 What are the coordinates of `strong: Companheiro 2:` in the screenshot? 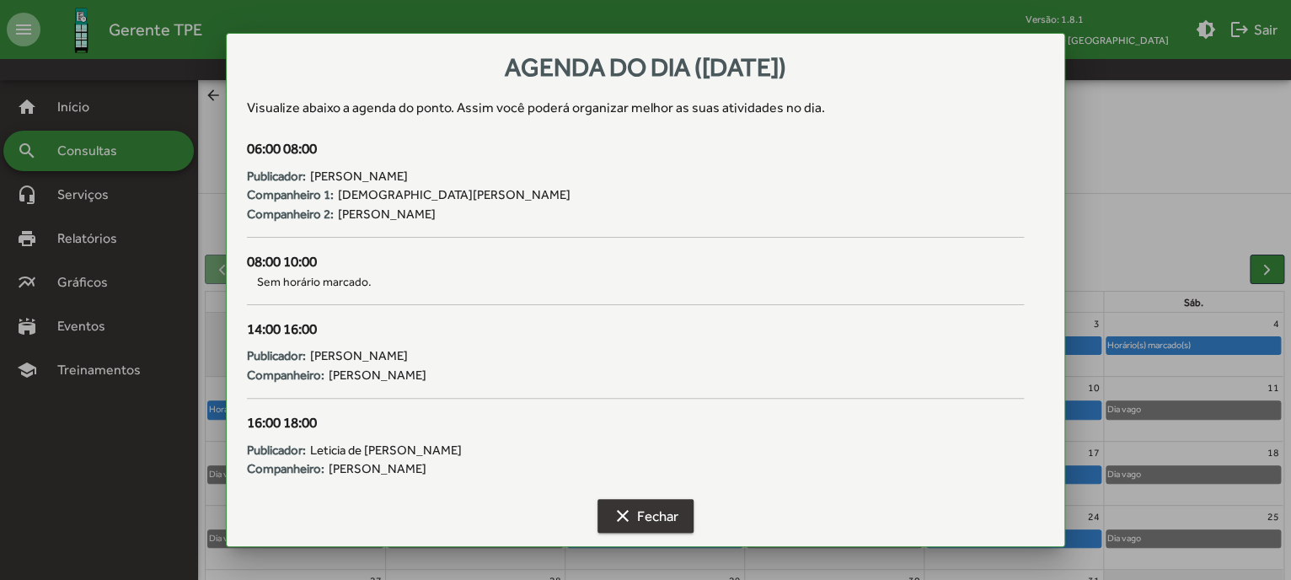 It's located at (290, 214).